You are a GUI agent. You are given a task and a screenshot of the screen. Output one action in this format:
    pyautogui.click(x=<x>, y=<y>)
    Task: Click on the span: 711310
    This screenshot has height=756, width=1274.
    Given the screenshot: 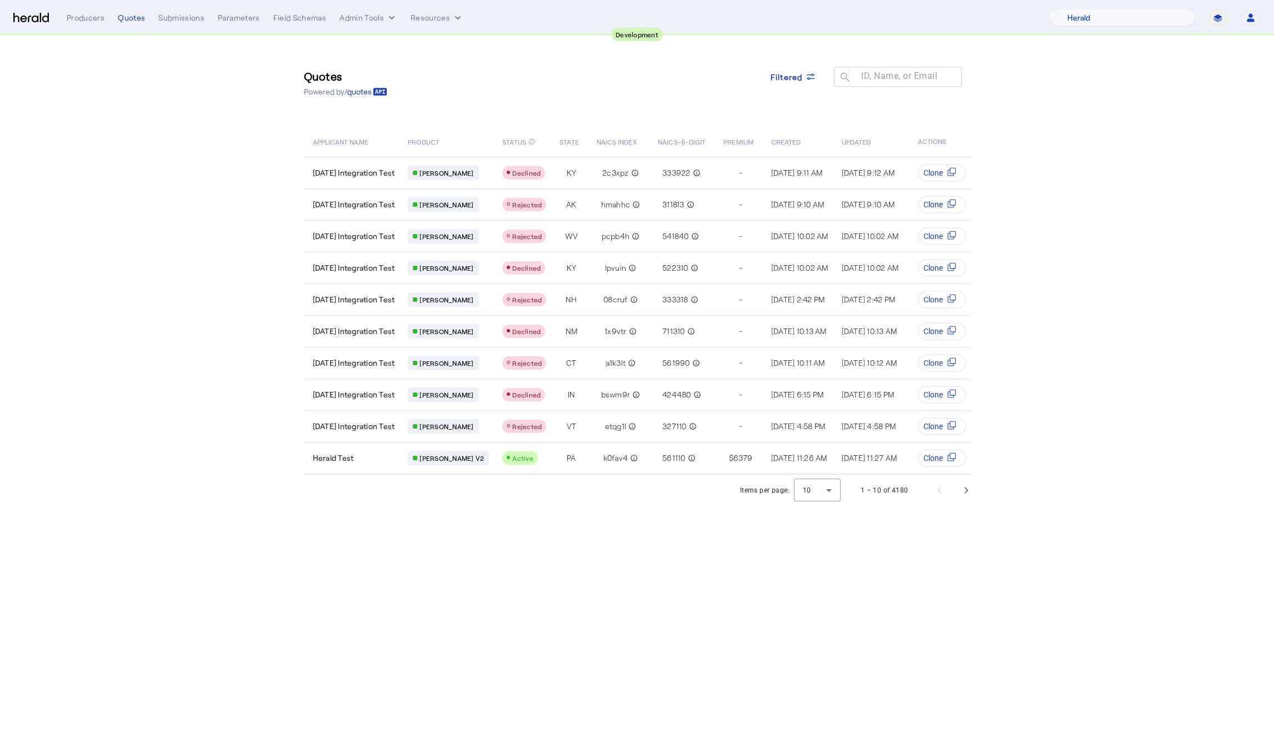 What is the action you would take?
    pyautogui.click(x=673, y=331)
    